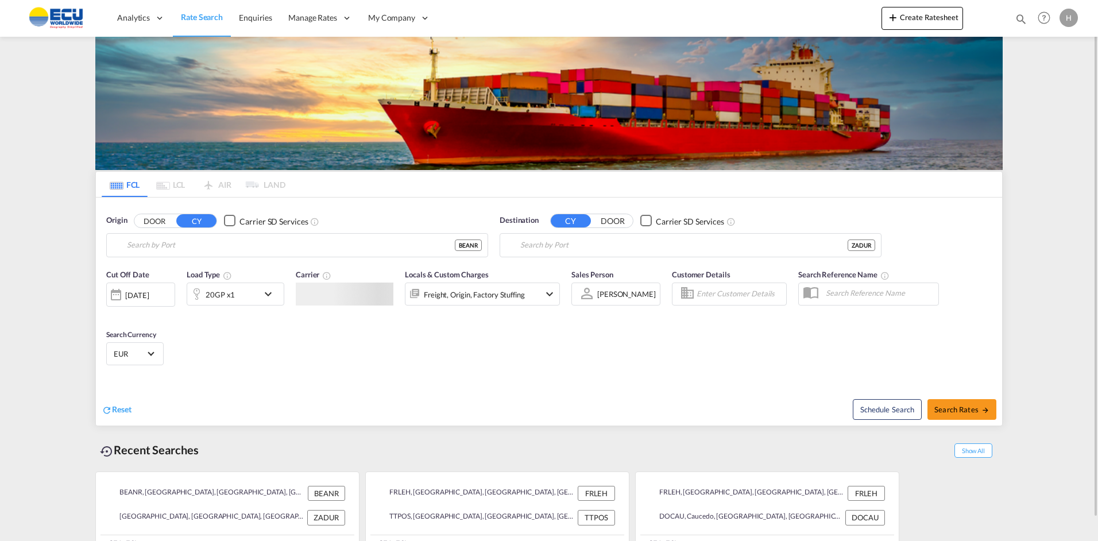  I want to click on md-input-container: Antwerp, BEANR, so click(297, 245).